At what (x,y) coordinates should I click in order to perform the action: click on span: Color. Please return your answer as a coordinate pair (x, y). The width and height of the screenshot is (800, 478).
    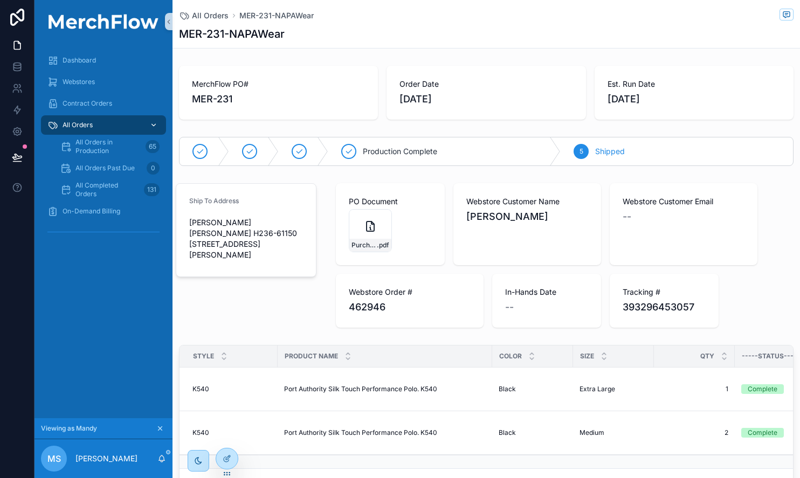
    Looking at the image, I should click on (511, 357).